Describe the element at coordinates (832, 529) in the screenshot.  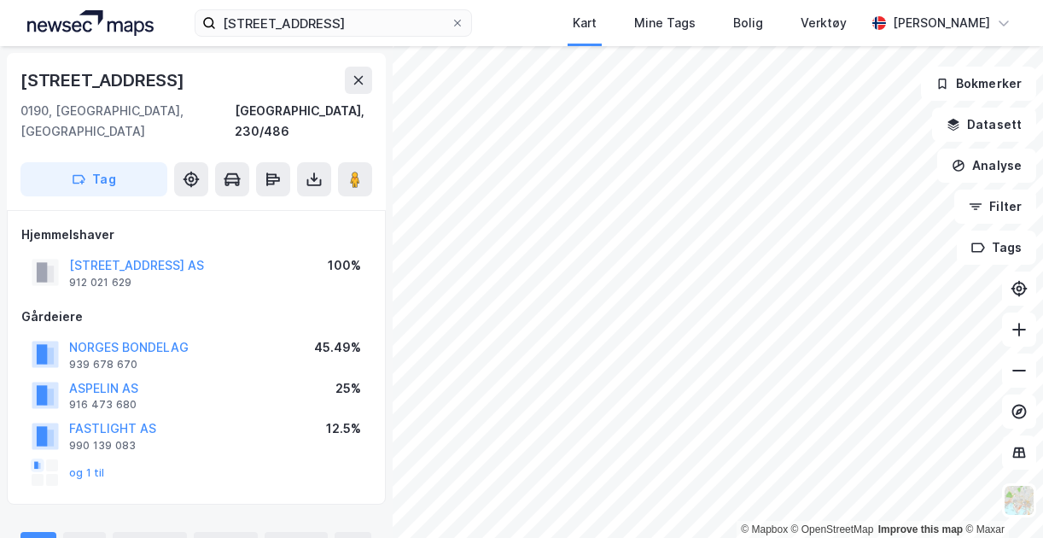
I see `a: OpenStreetMap` at that location.